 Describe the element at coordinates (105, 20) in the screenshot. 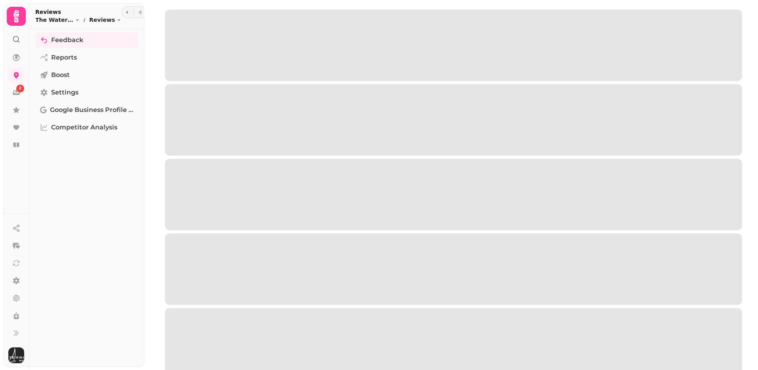

I see `button: Reviews` at that location.